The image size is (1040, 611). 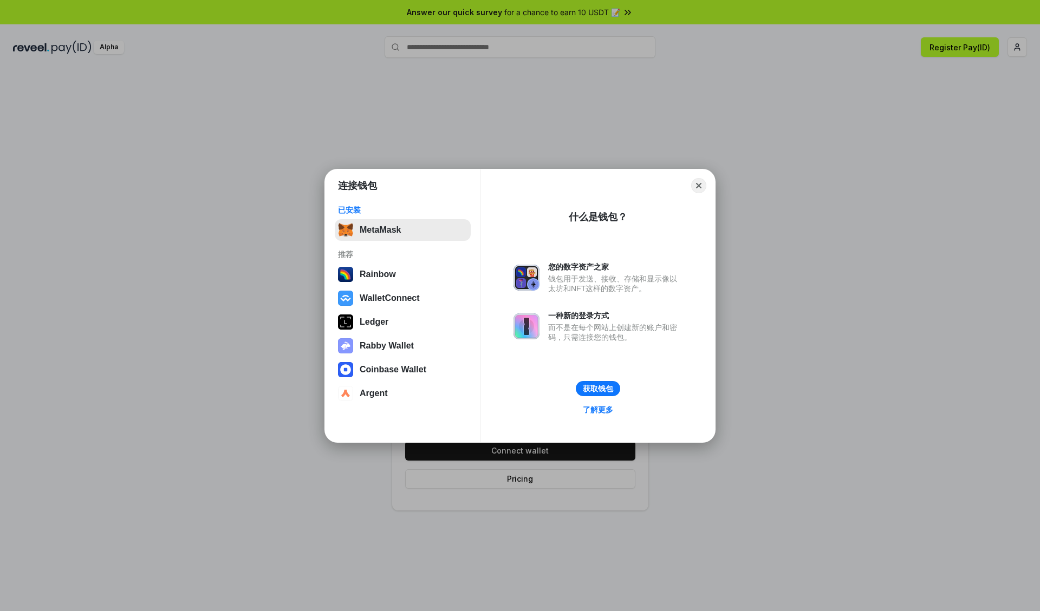 What do you see at coordinates (380, 230) in the screenshot?
I see `div: MetaMask` at bounding box center [380, 230].